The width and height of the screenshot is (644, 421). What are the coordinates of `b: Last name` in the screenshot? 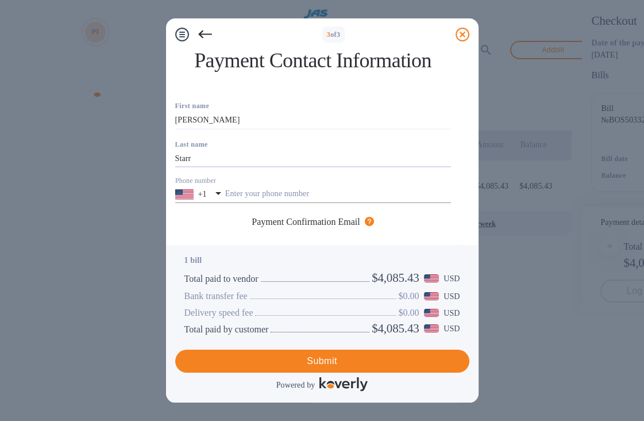 It's located at (191, 144).